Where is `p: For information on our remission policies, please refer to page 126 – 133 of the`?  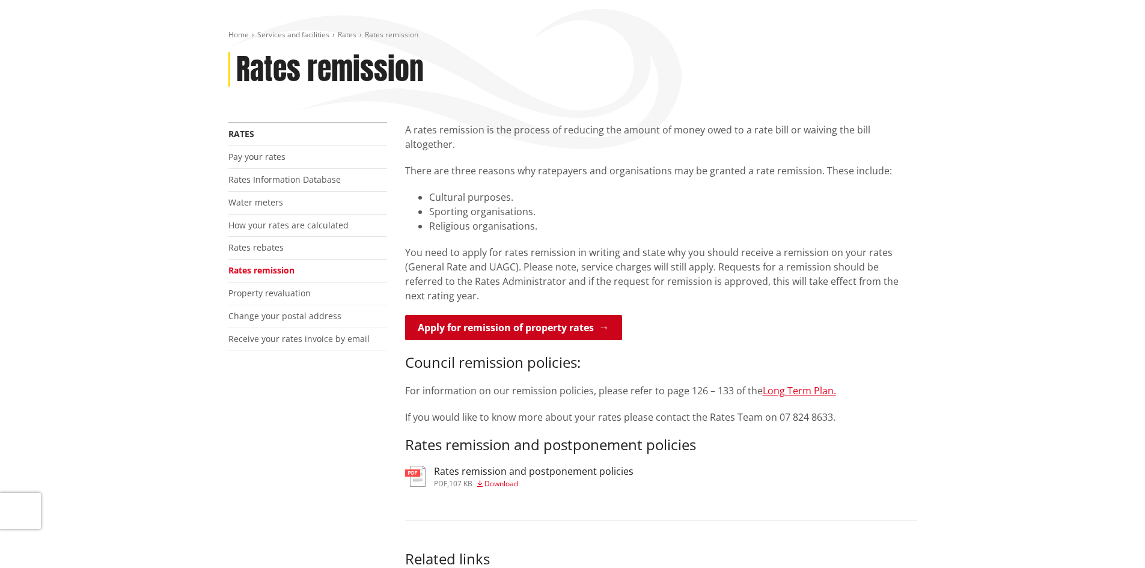 p: For information on our remission policies, please refer to page 126 – 133 of the is located at coordinates (661, 391).